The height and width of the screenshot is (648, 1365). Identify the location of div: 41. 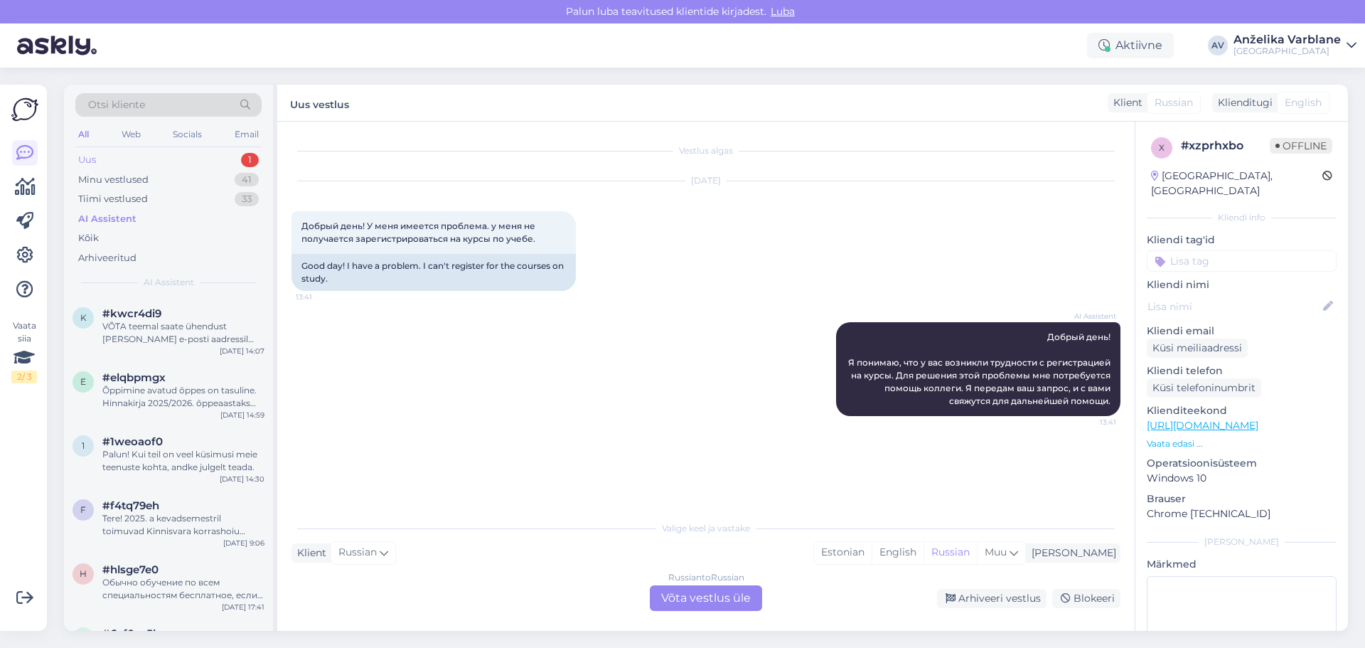
(247, 180).